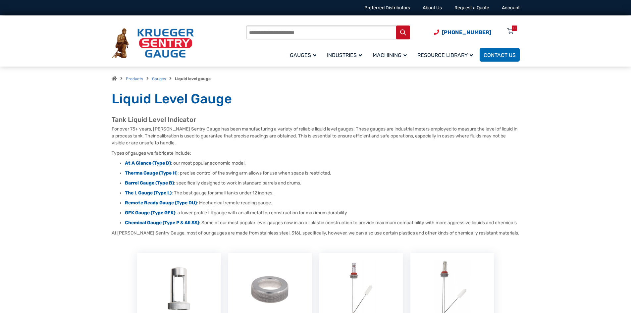 The height and width of the screenshot is (313, 631). What do you see at coordinates (161, 203) in the screenshot?
I see `a: Remote Ready Gauge (Type DU)` at bounding box center [161, 203].